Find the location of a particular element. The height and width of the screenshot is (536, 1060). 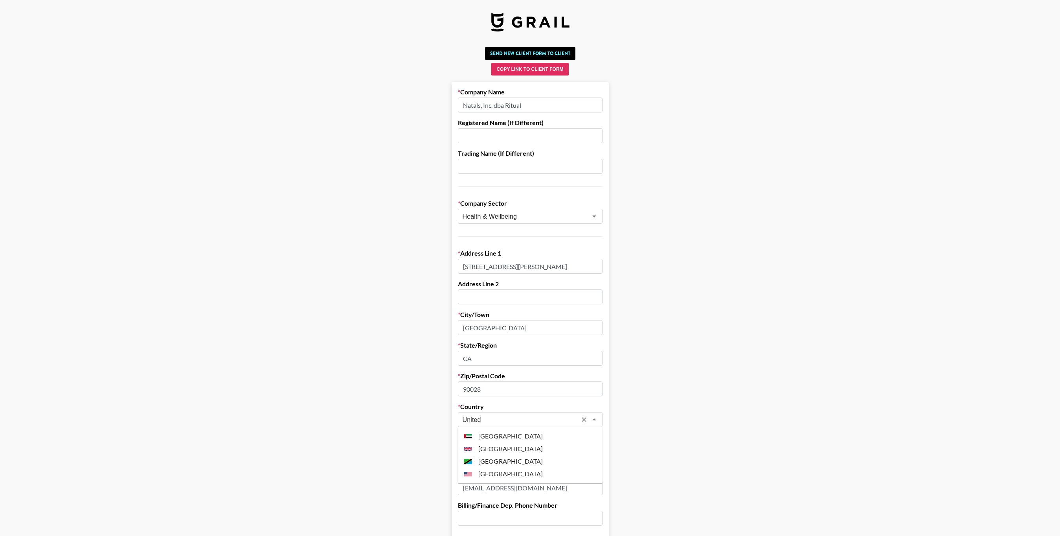

label: Registered Name (If Different) is located at coordinates (530, 123).